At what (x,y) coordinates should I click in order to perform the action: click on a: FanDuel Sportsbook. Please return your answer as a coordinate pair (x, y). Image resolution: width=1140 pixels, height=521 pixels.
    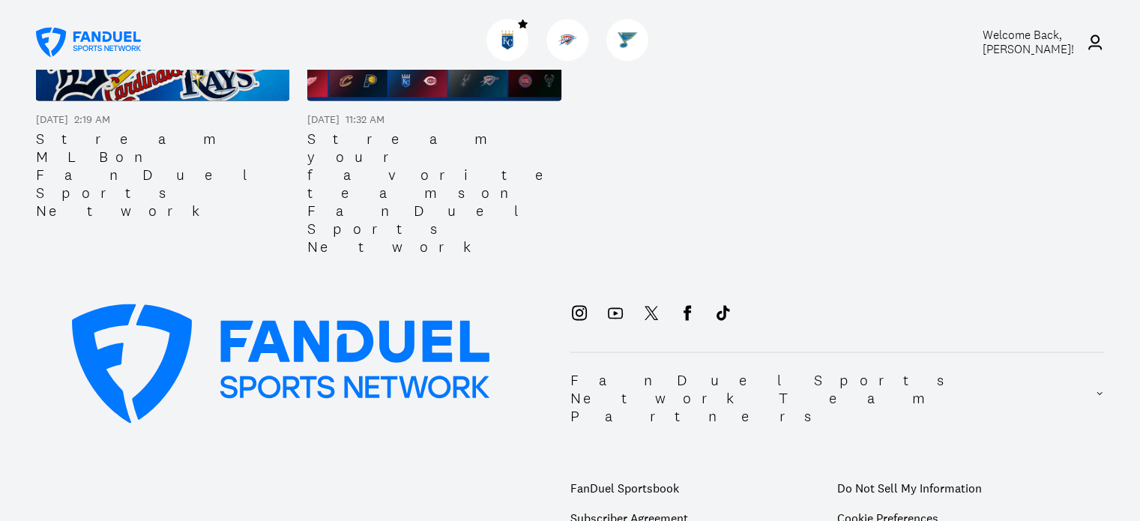
    Looking at the image, I should click on (704, 487).